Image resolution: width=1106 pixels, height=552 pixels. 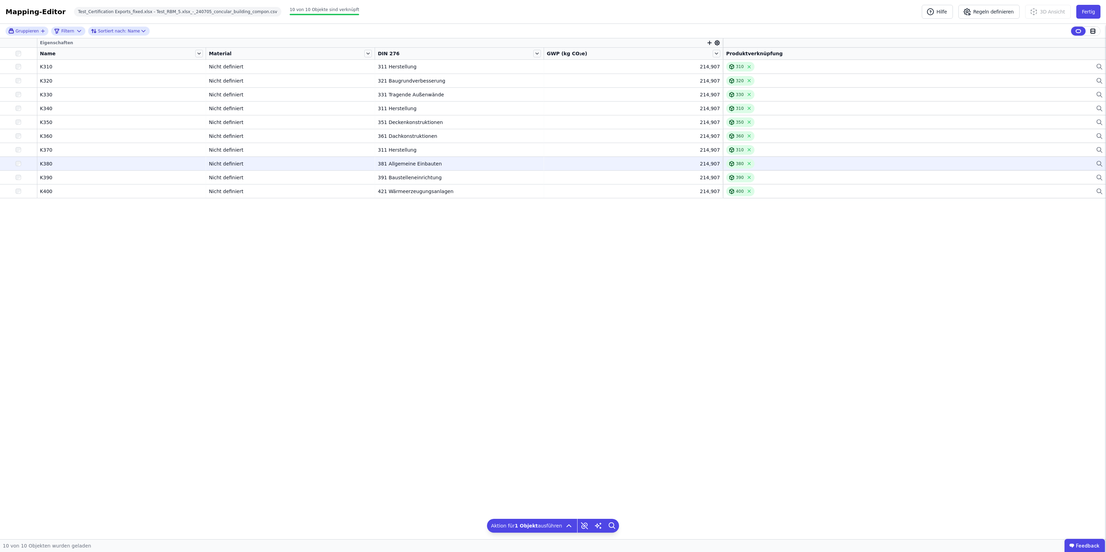 What do you see at coordinates (122, 136) in the screenshot?
I see `div: K360` at bounding box center [122, 136].